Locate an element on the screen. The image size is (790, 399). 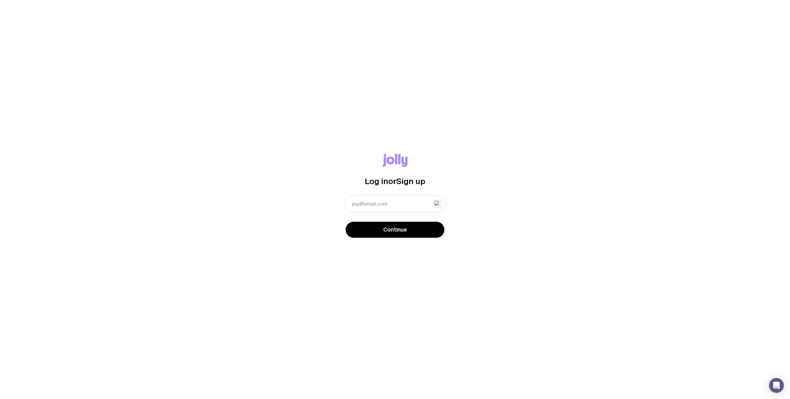
div: Open Intercom Messenger is located at coordinates (776, 386).